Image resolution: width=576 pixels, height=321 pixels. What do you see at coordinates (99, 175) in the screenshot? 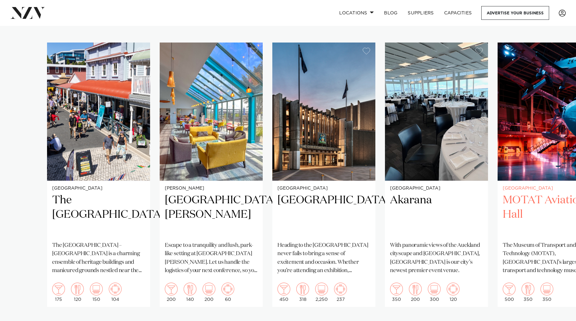
I see `swiper-slide: 1 / 18` at bounding box center [99, 175].